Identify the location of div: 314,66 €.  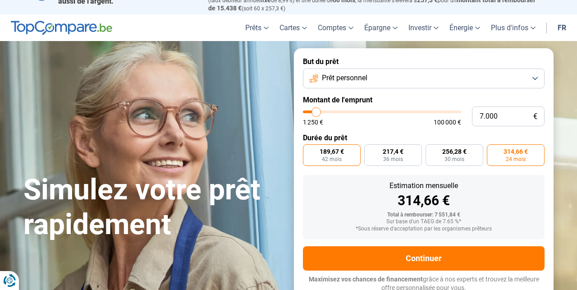
(424, 201).